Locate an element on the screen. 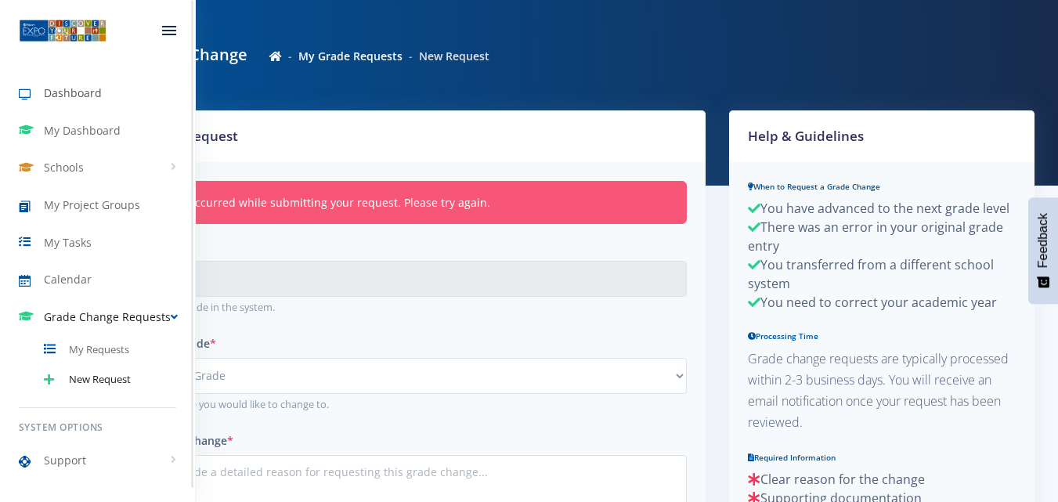 Image resolution: width=1058 pixels, height=502 pixels. a: My Grade Requests is located at coordinates (350, 56).